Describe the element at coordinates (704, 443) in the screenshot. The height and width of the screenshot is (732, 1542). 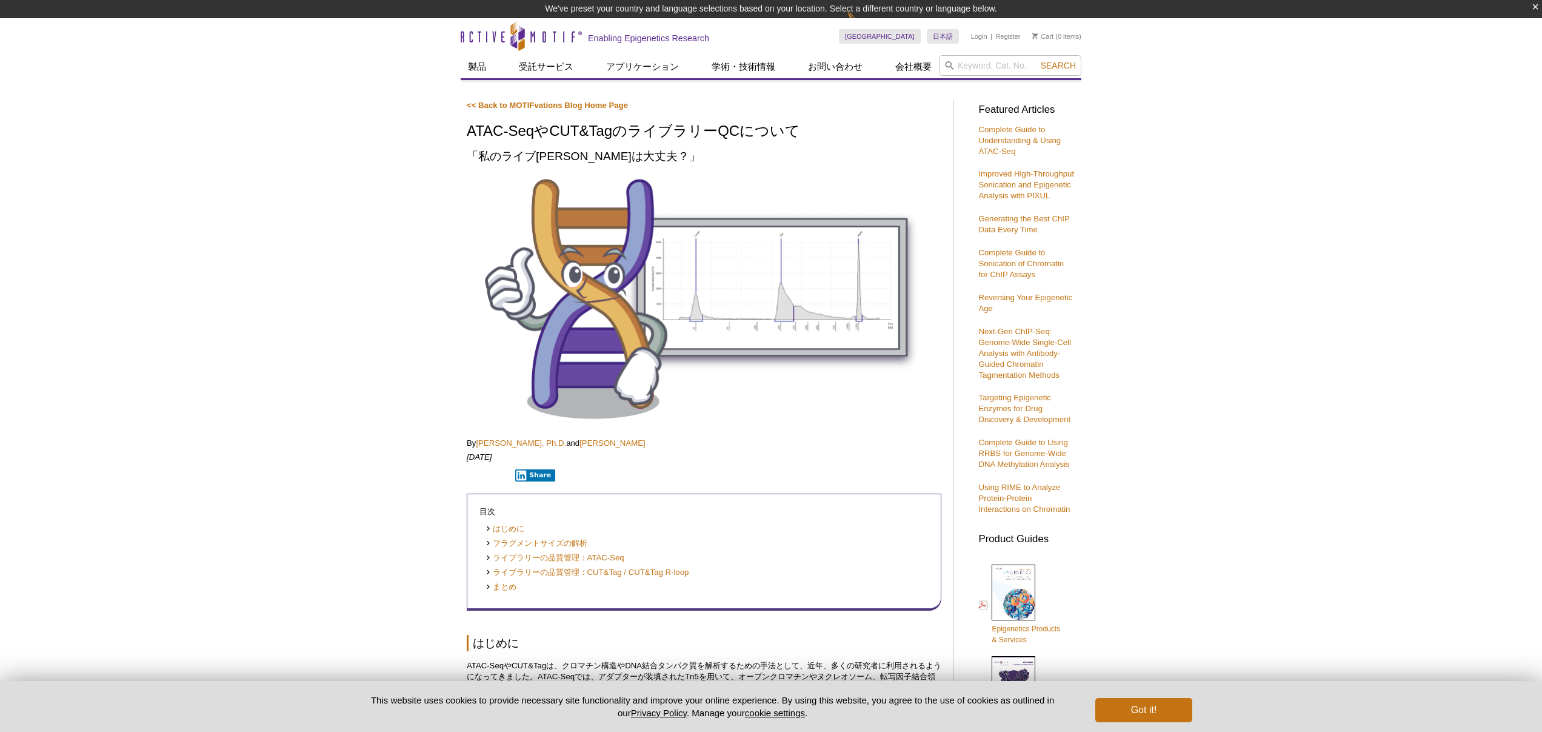
I see `p: By and` at that location.